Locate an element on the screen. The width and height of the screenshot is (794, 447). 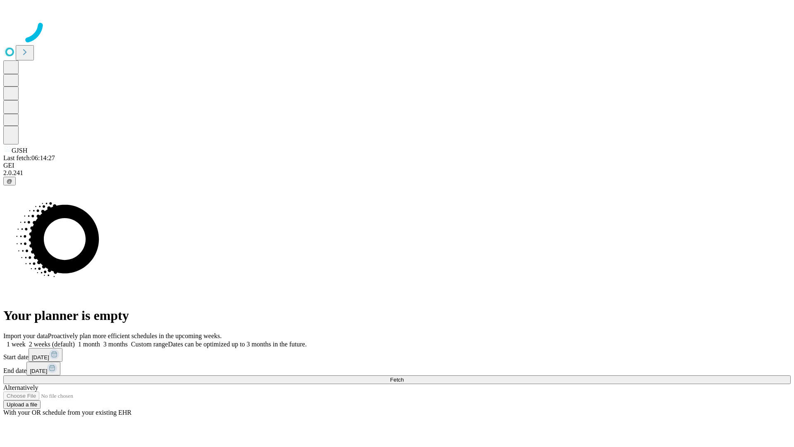
span: Import your data is located at coordinates (26, 335).